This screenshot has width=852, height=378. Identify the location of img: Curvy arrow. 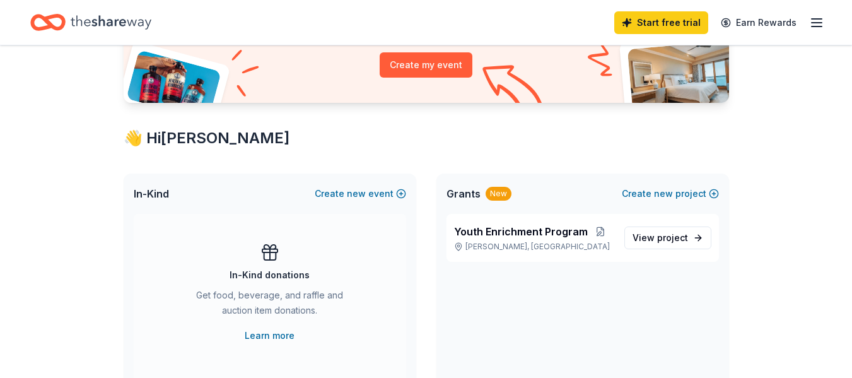
(514, 88).